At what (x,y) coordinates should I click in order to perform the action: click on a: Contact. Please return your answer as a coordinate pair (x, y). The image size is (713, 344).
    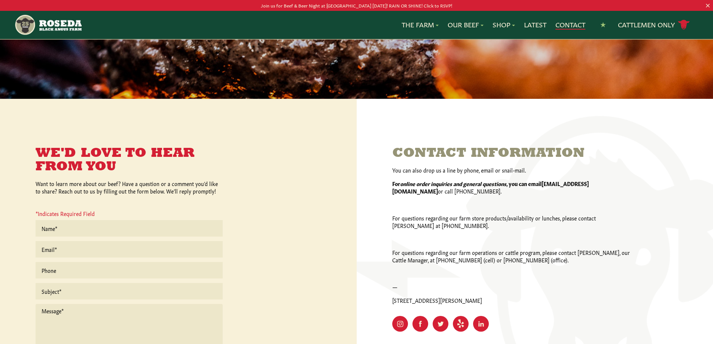
    Looking at the image, I should click on (570, 25).